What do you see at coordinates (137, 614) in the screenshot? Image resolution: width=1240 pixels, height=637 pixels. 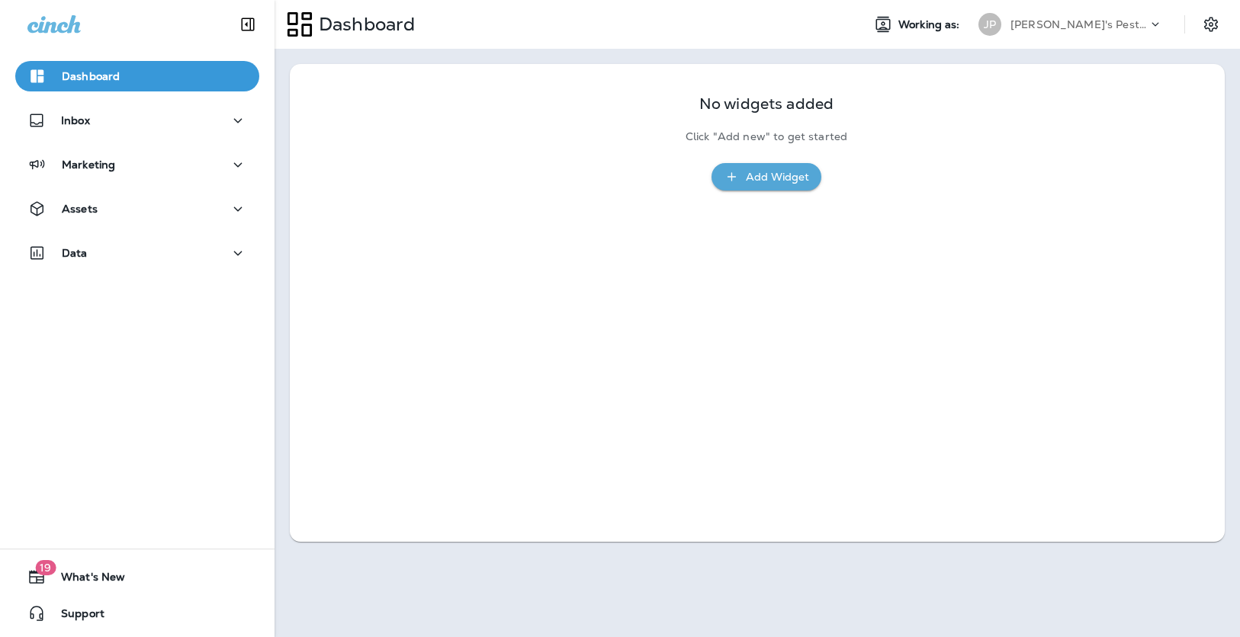 I see `button: Support` at bounding box center [137, 614].